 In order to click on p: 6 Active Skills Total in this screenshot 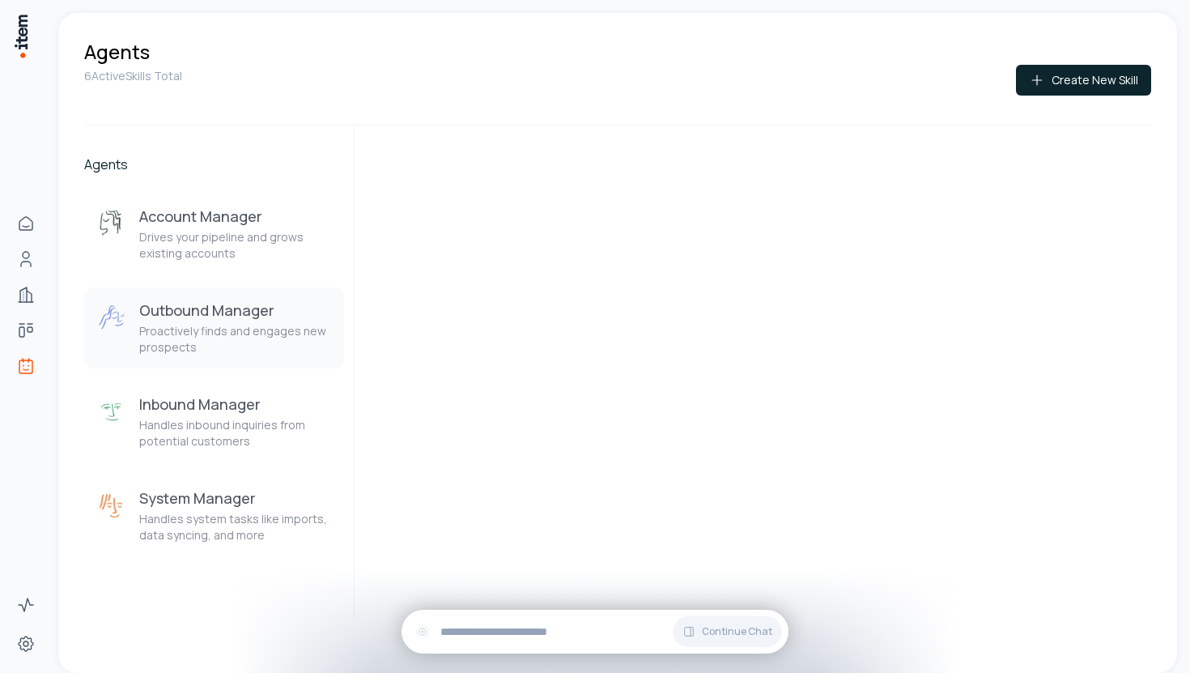, I will do `click(133, 76)`.